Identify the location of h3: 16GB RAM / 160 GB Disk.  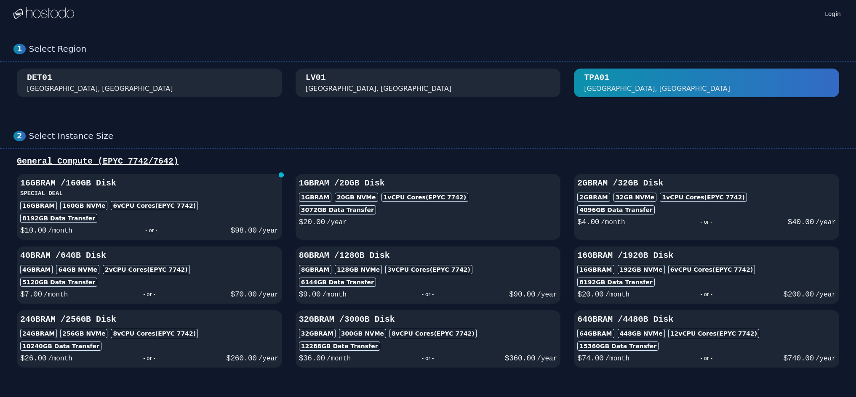
(149, 184).